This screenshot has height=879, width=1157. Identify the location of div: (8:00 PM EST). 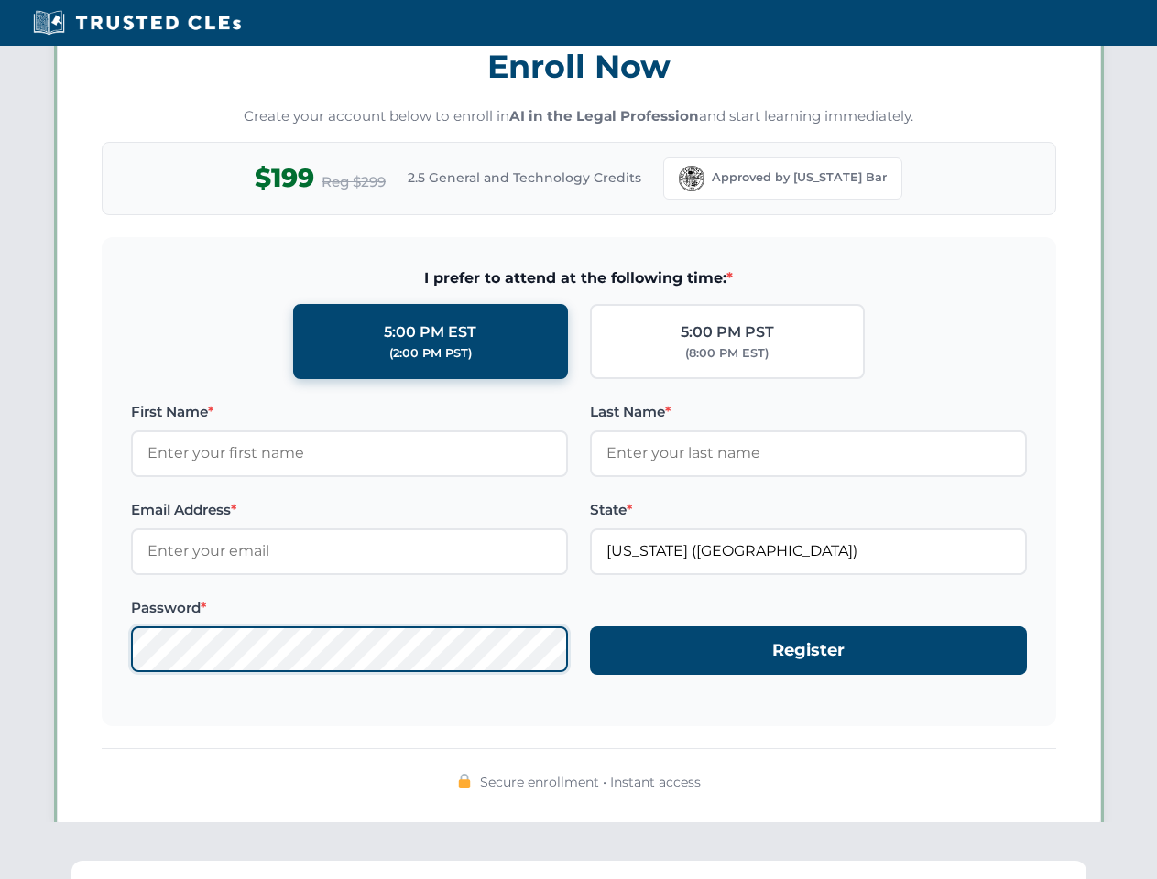
(726, 354).